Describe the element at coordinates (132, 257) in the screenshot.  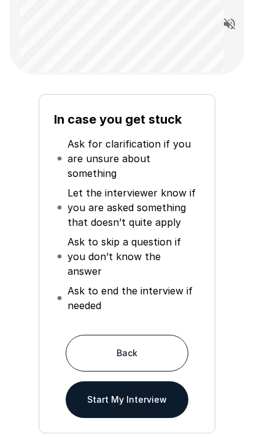
I see `p: Ask to skip a question if you don’t know the answer` at that location.